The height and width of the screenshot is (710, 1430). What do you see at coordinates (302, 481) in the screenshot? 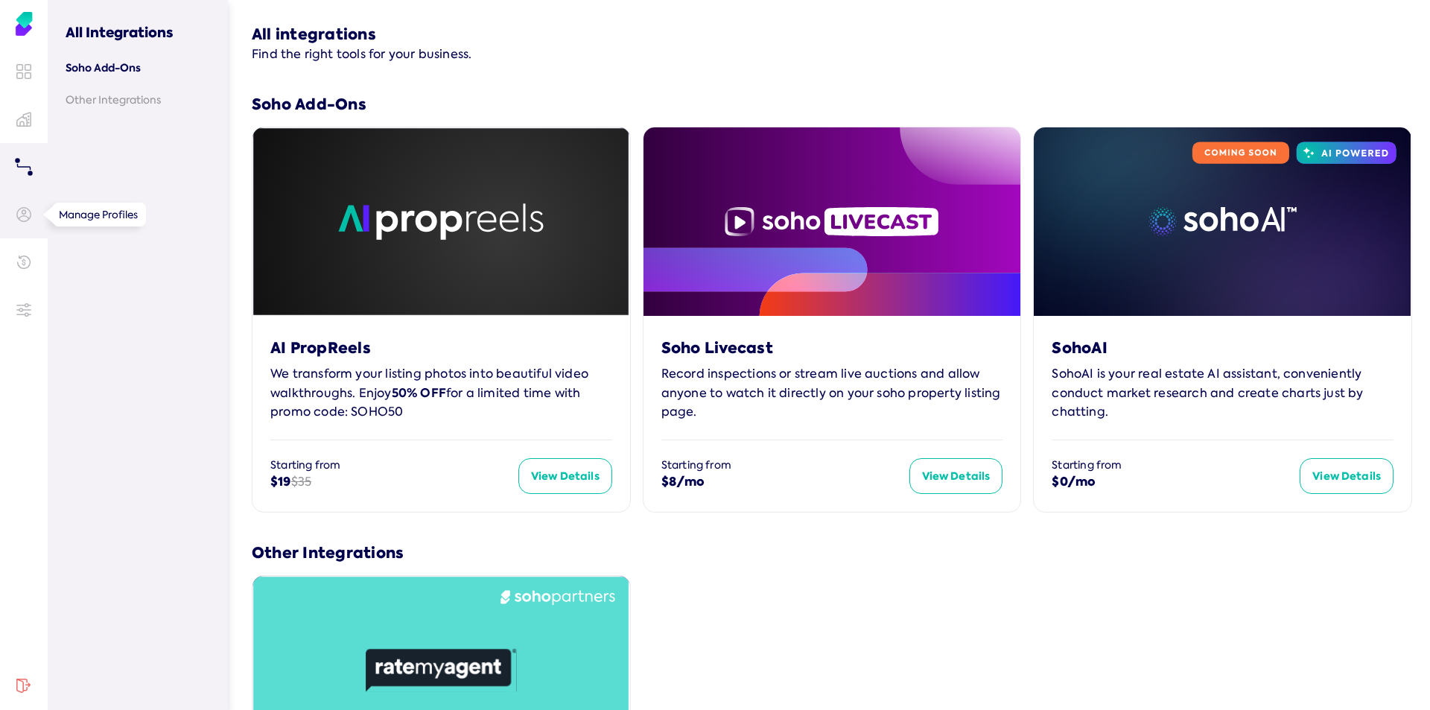
I see `span: $35` at bounding box center [302, 481].